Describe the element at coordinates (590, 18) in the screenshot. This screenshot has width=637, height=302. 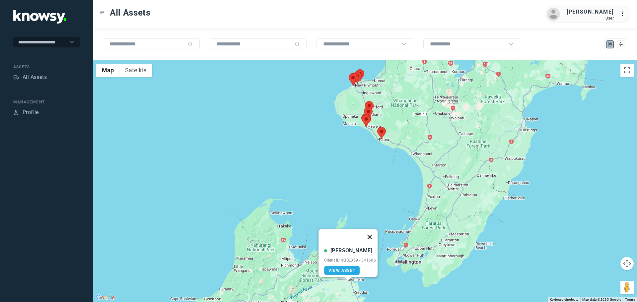
I see `div: User` at that location.